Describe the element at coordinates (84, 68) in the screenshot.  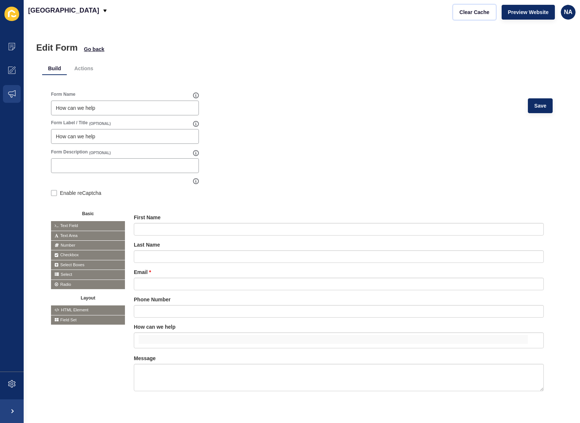
I see `li: Actions` at that location.